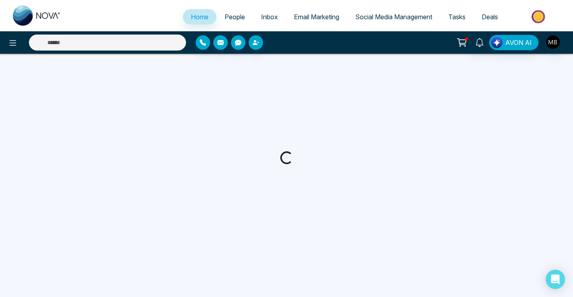  I want to click on div: Open Intercom Messenger, so click(556, 279).